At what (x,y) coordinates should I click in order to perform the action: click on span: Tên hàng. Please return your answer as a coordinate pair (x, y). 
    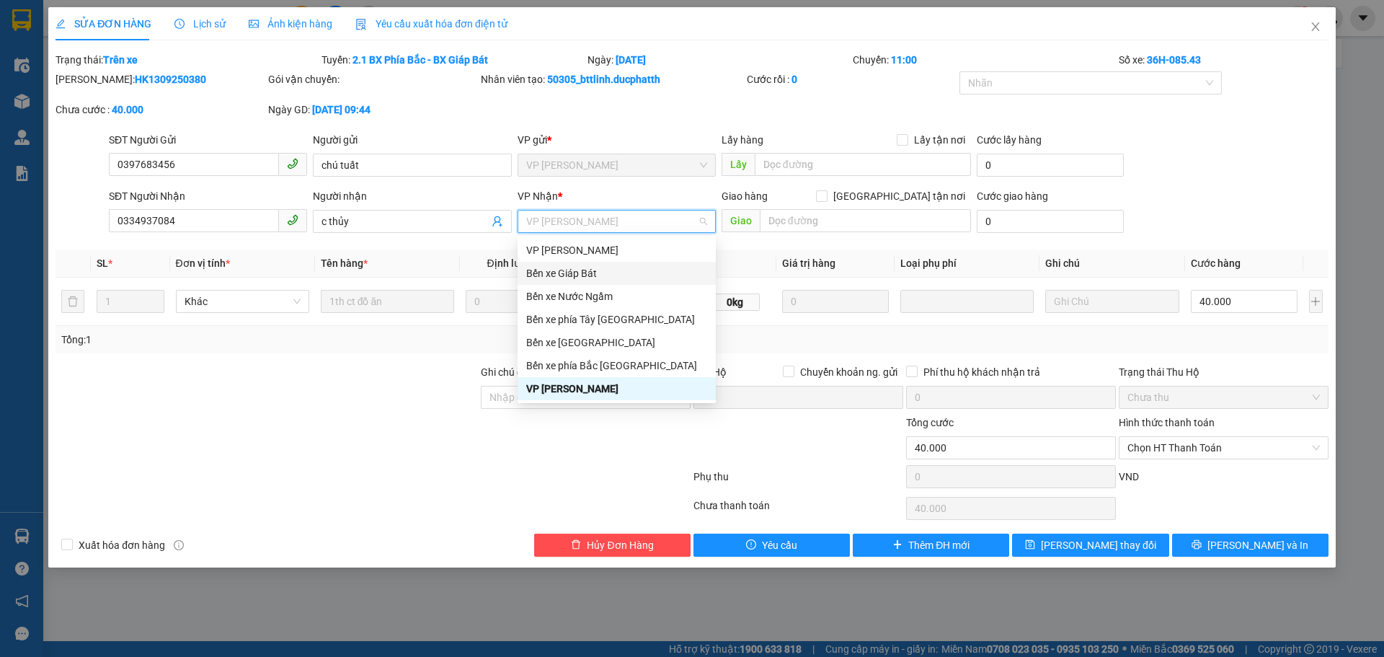
    Looking at the image, I should click on (344, 263).